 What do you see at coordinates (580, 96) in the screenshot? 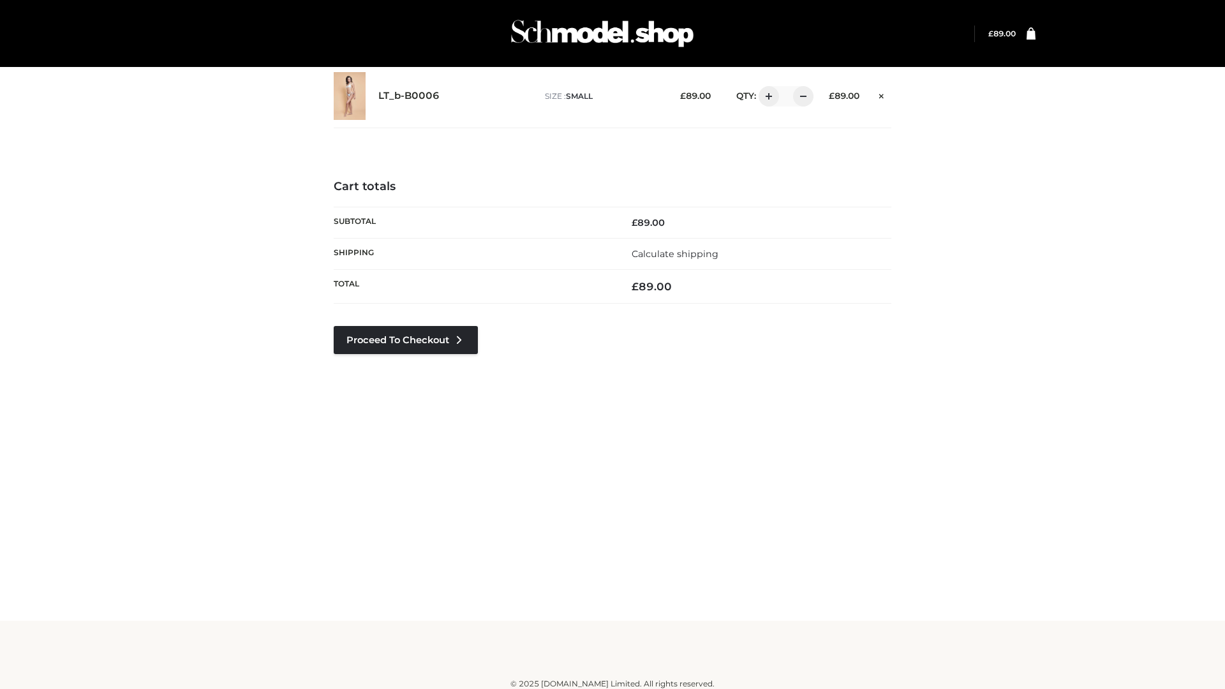
I see `span: SMALL` at bounding box center [580, 96].